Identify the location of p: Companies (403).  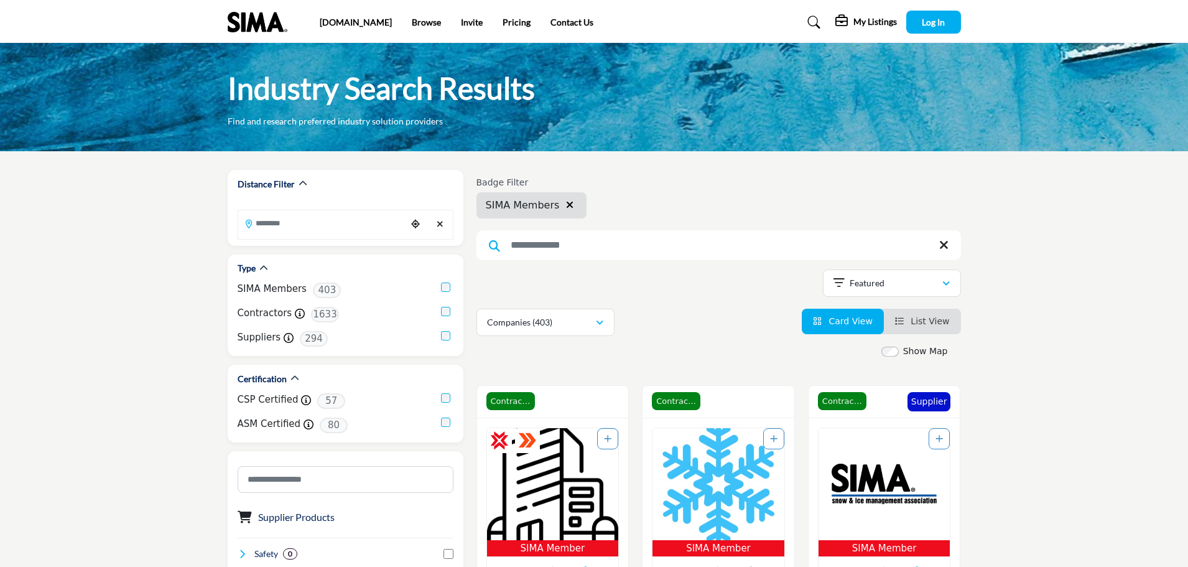
(520, 322).